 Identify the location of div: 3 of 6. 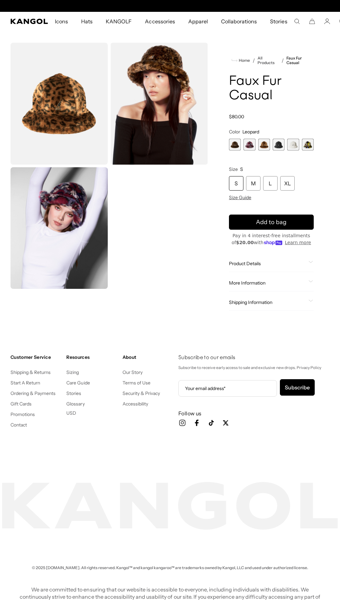
(264, 145).